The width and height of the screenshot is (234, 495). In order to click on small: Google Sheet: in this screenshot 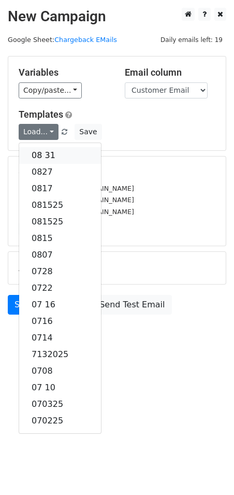, I will do `click(62, 39)`.